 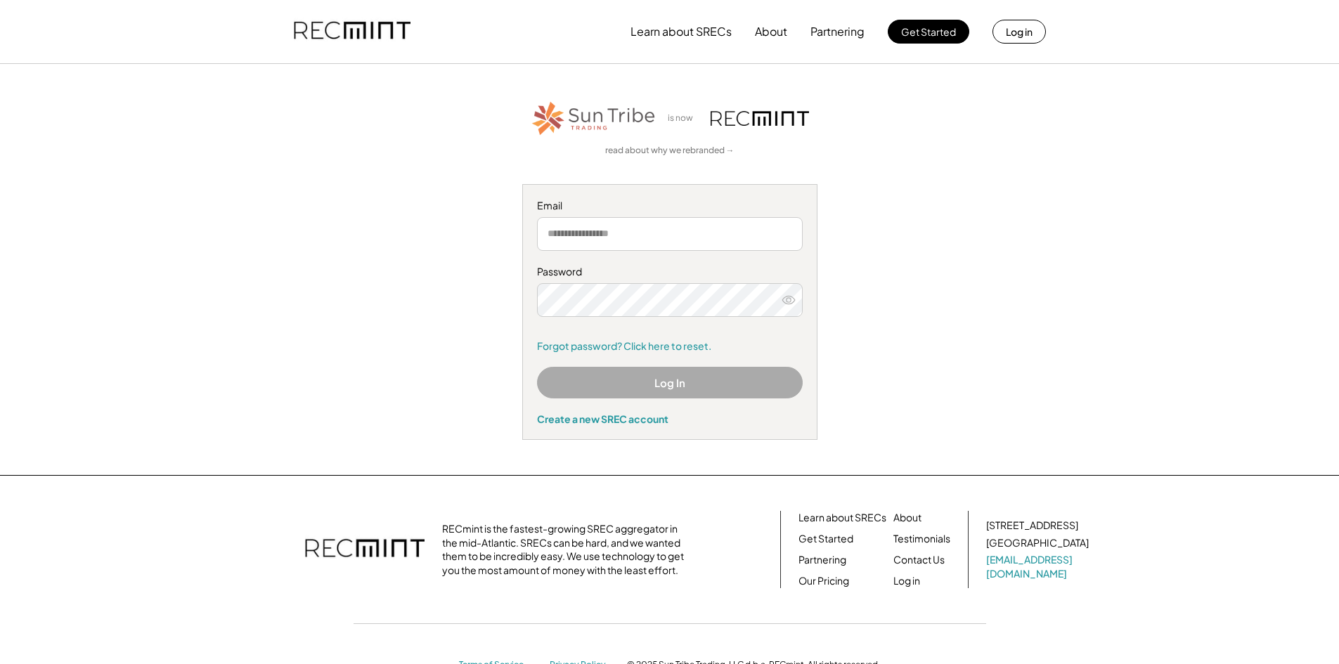 I want to click on a: Learn about SRECs, so click(x=842, y=518).